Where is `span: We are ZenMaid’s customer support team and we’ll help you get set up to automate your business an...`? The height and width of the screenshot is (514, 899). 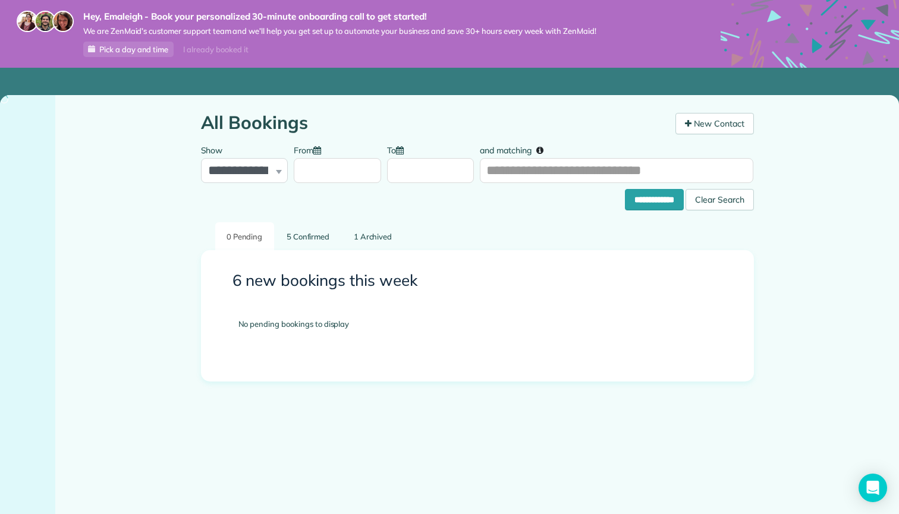
span: We are ZenMaid’s customer support team and we’ll help you get set up to automate your business an... is located at coordinates (340, 31).